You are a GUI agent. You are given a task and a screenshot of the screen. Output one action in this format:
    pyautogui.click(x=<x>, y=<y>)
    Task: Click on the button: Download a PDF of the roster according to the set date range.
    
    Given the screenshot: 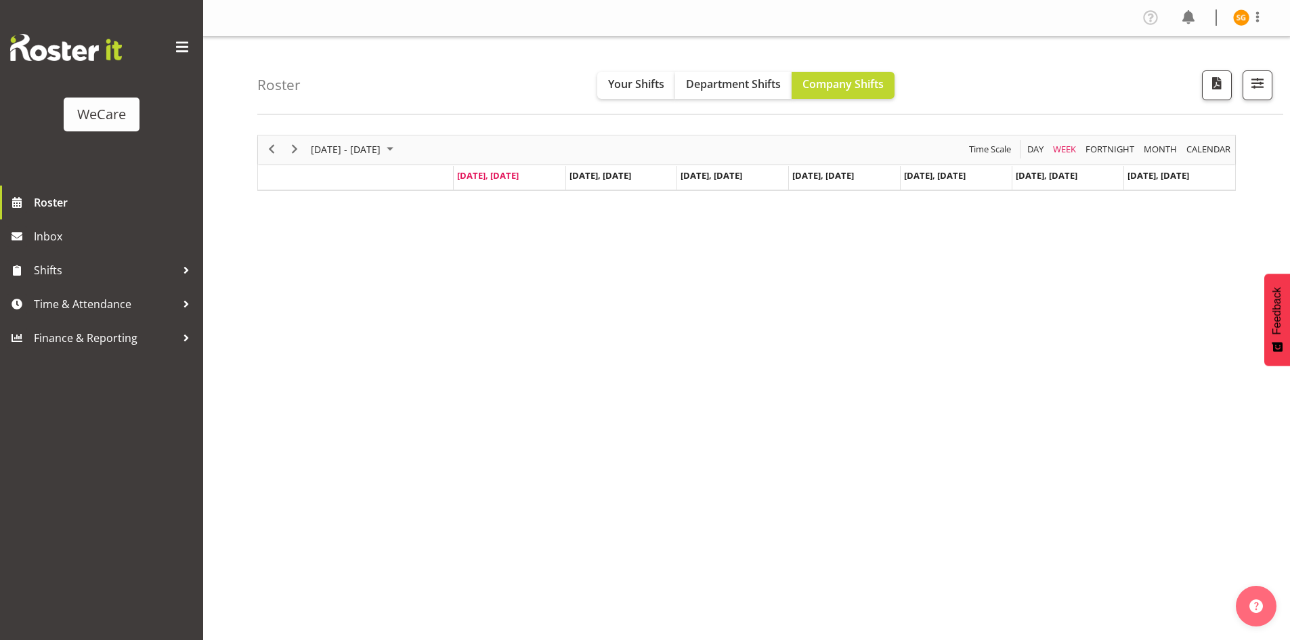 What is the action you would take?
    pyautogui.click(x=1217, y=85)
    